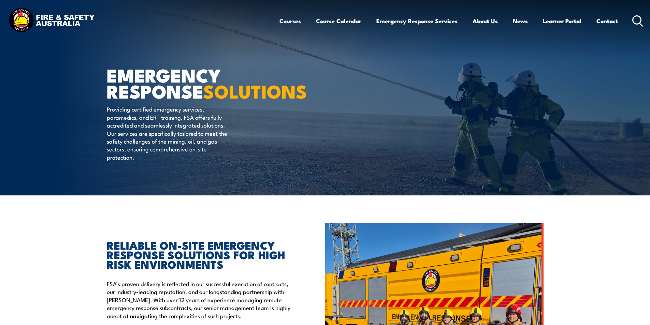 This screenshot has width=650, height=325. What do you see at coordinates (417, 21) in the screenshot?
I see `a: Emergency Response Services` at bounding box center [417, 21].